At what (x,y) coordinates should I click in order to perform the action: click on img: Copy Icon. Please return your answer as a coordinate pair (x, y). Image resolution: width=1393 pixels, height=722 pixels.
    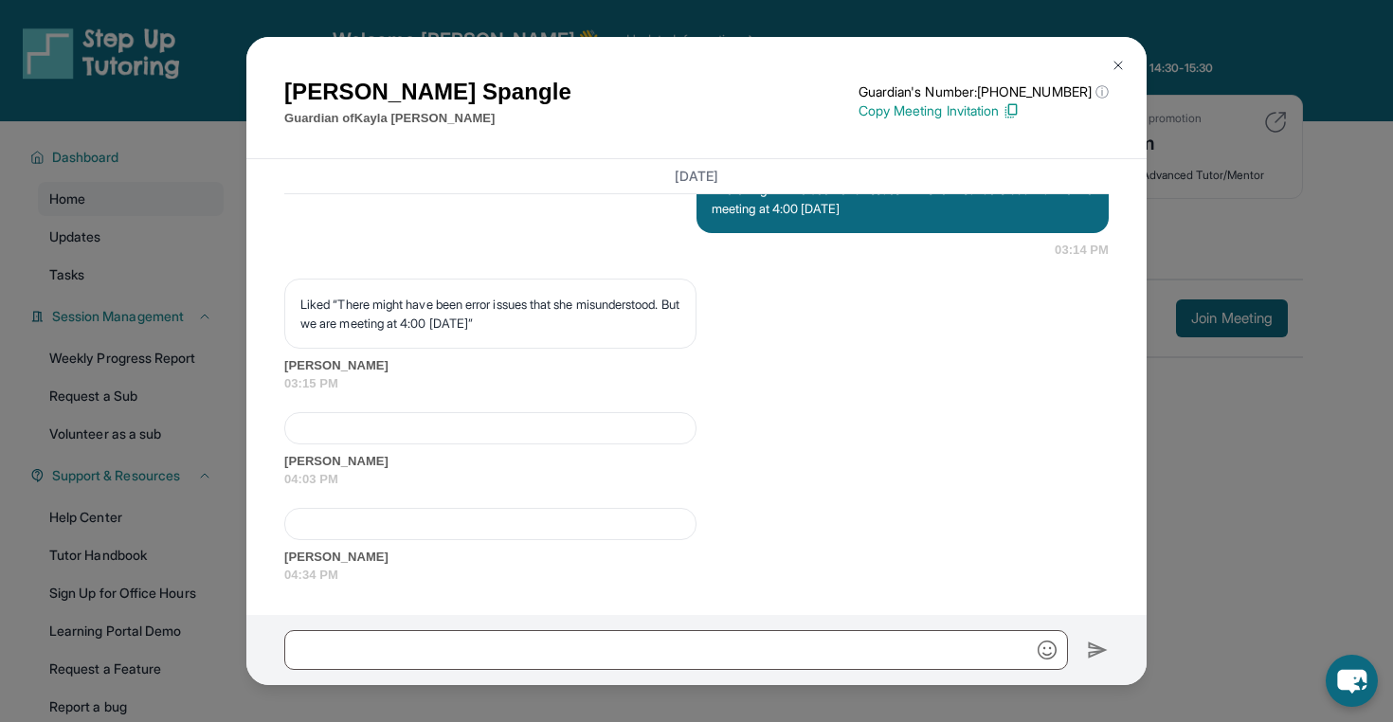
    Looking at the image, I should click on (1011, 111).